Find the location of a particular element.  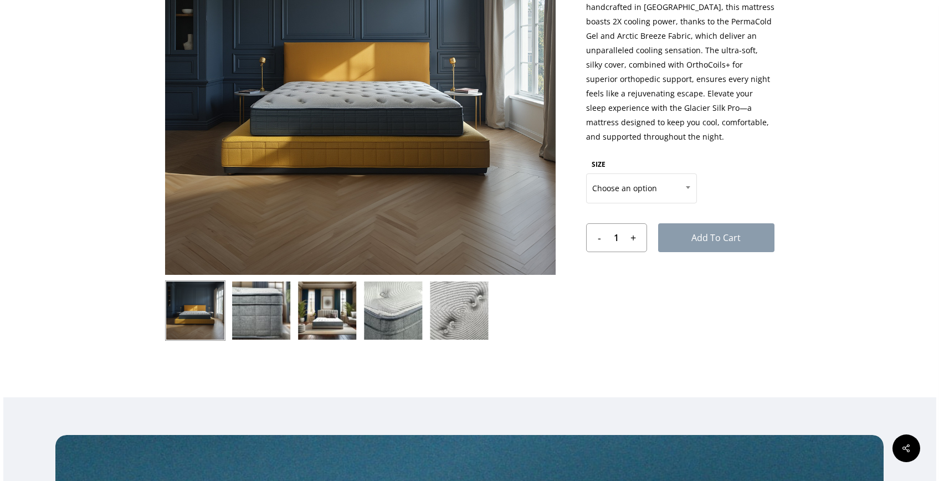

input: Product quantity is located at coordinates (616, 238).